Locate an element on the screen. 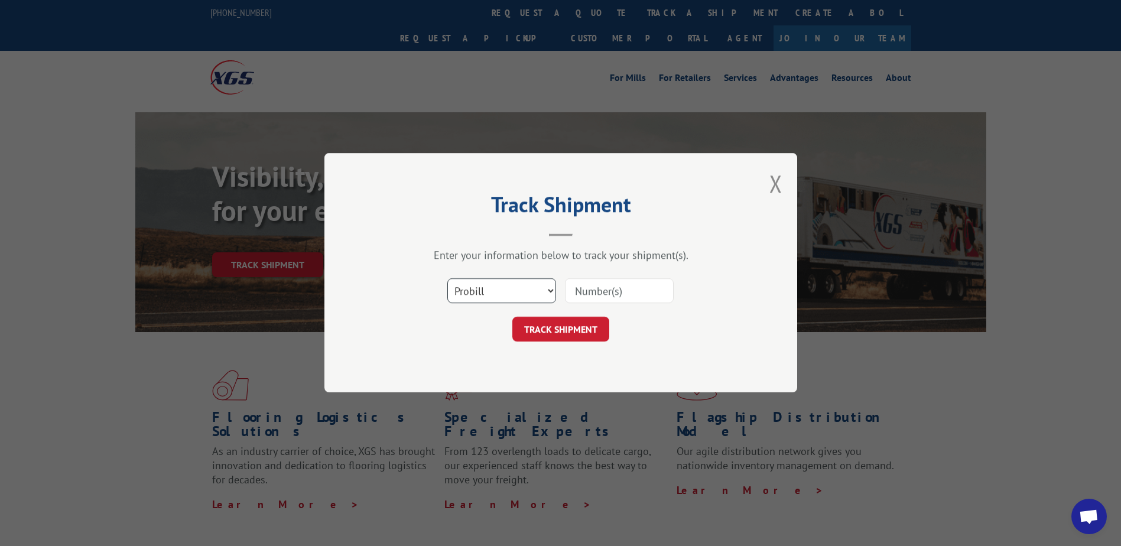  button: Close modal is located at coordinates (776, 183).